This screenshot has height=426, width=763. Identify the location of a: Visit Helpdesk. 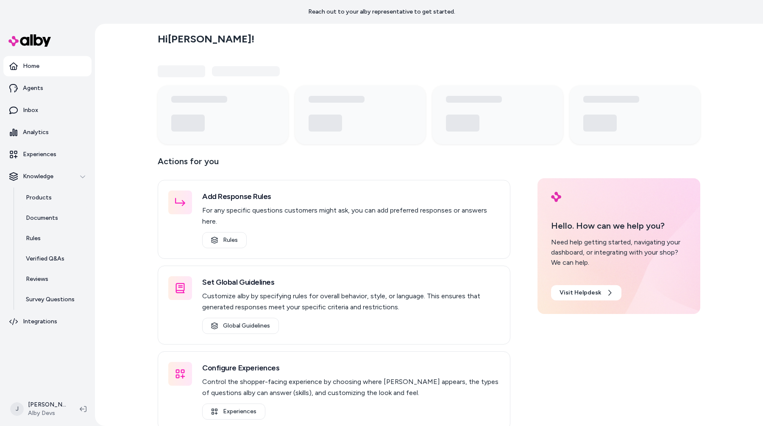
(587, 293).